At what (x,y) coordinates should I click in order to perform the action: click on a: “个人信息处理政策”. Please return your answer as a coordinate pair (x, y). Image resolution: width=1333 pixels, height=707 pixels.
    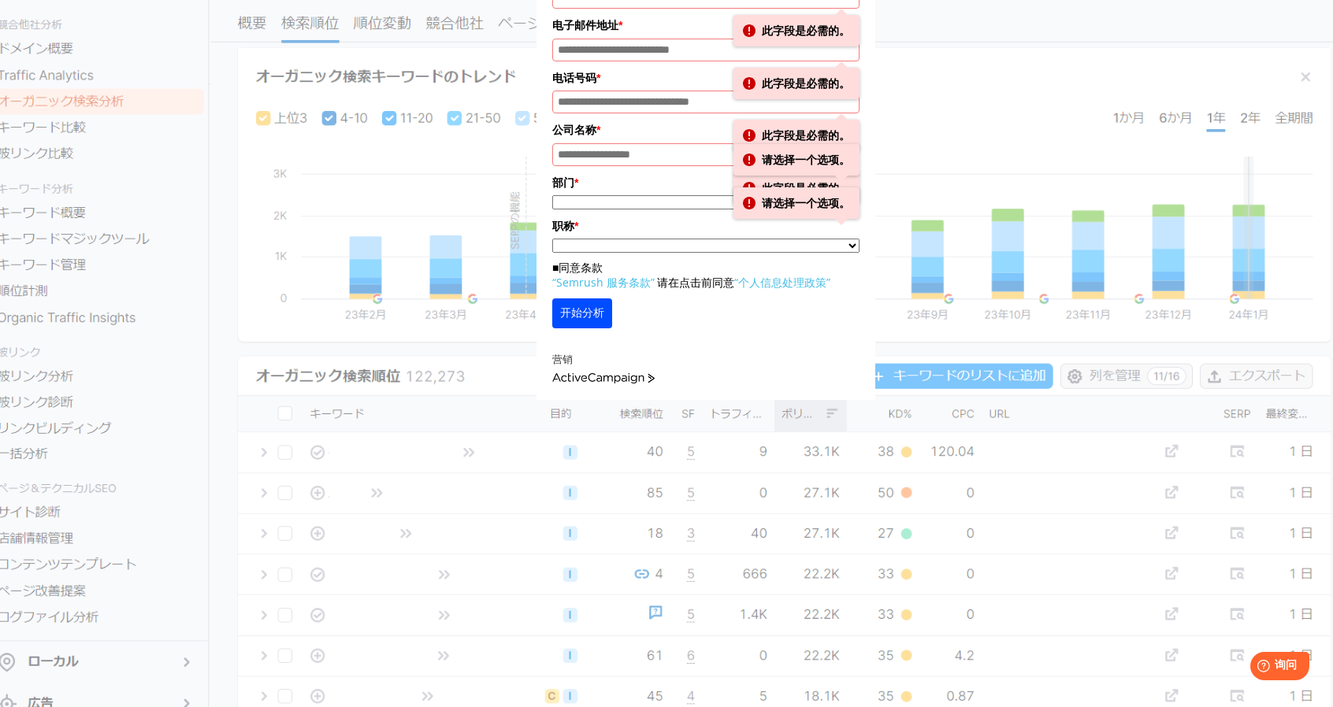
    Looking at the image, I should click on (782, 282).